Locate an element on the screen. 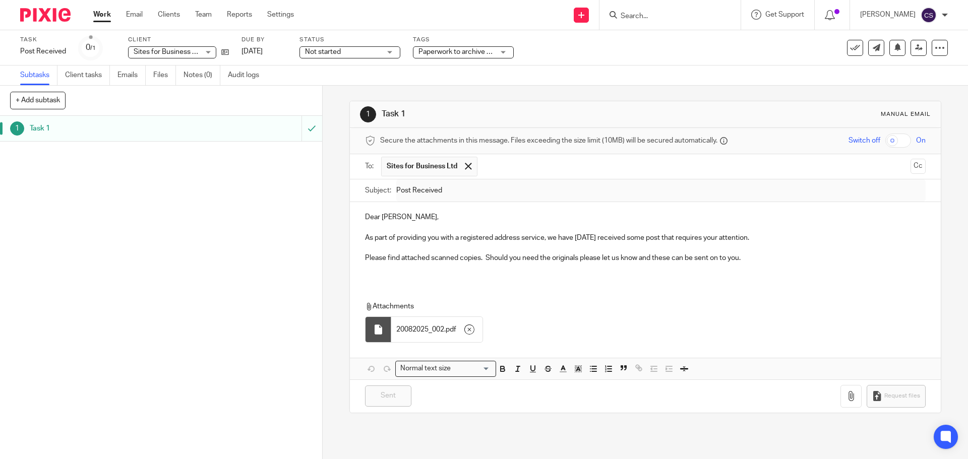 This screenshot has width=968, height=459. label: Tags is located at coordinates (463, 40).